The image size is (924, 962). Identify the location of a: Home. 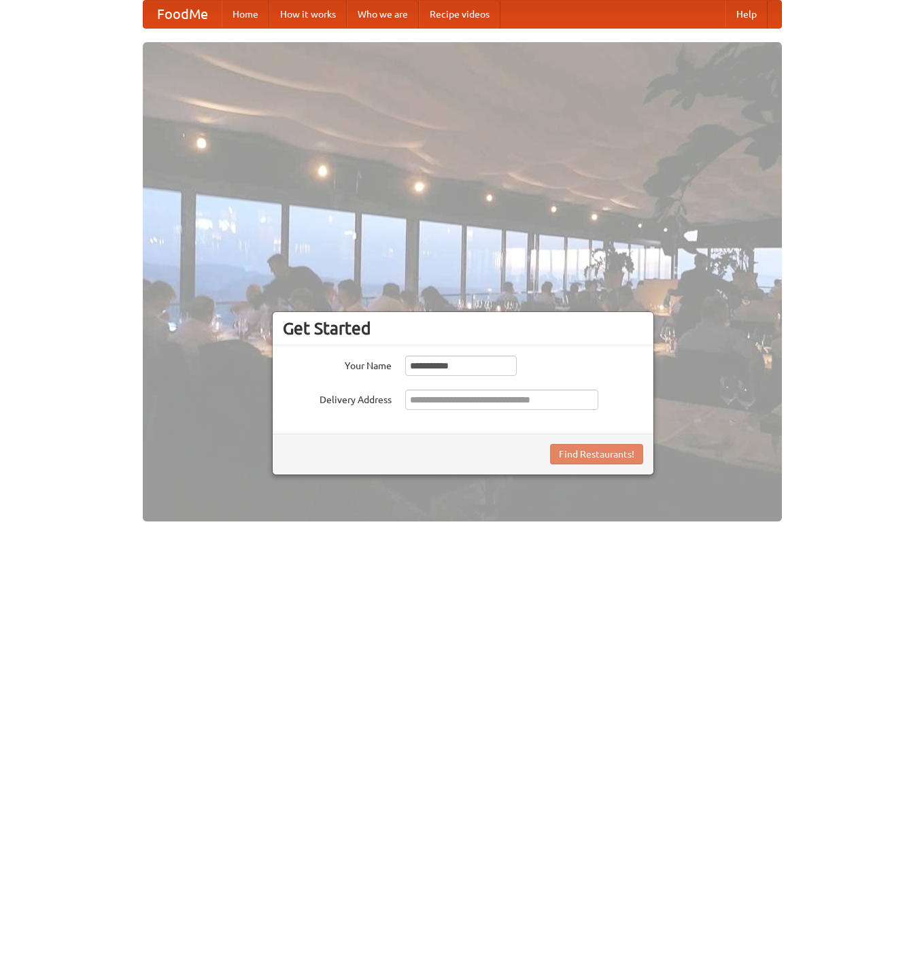
(245, 14).